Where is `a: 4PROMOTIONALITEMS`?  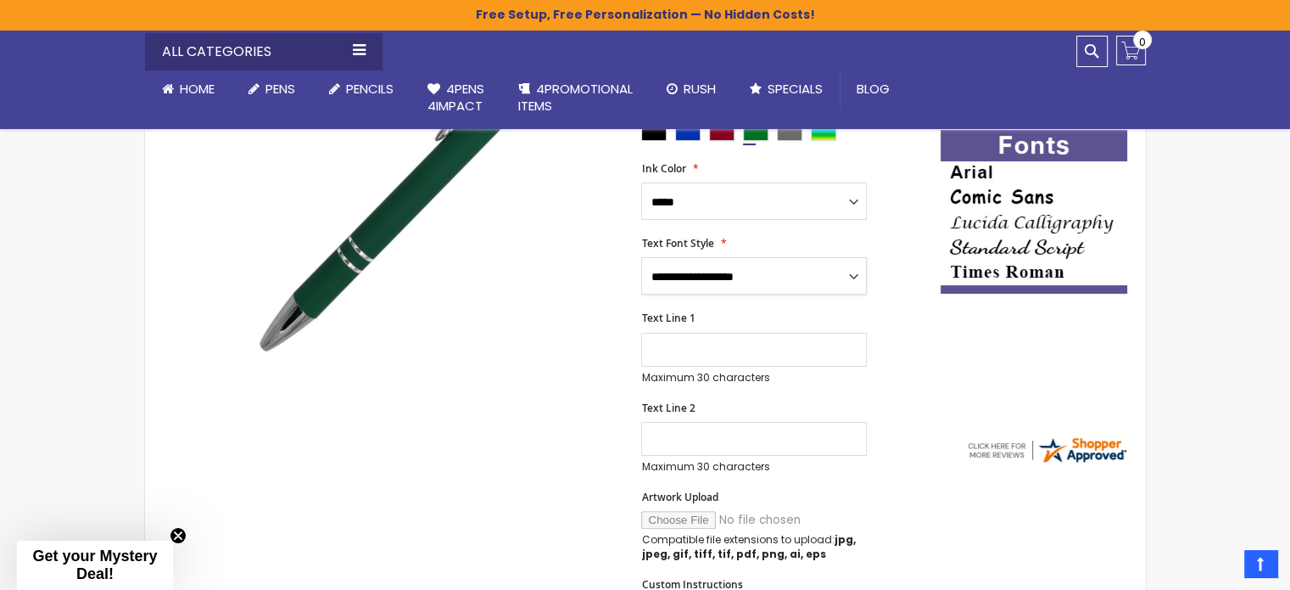
a: 4PROMOTIONALITEMS is located at coordinates (575, 98).